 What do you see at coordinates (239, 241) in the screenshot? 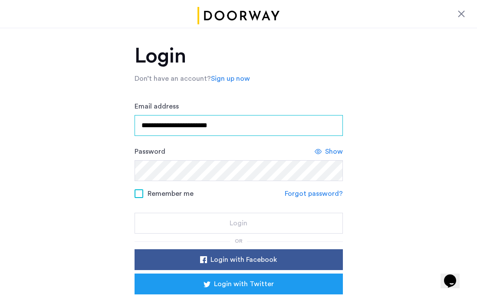
I see `span: or` at bounding box center [239, 241].